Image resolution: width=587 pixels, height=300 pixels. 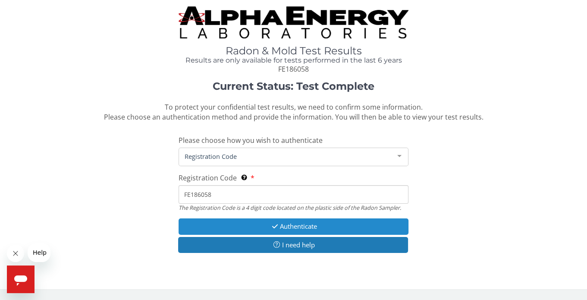 What do you see at coordinates (12, 9) in the screenshot?
I see `span: Help` at bounding box center [12, 9].